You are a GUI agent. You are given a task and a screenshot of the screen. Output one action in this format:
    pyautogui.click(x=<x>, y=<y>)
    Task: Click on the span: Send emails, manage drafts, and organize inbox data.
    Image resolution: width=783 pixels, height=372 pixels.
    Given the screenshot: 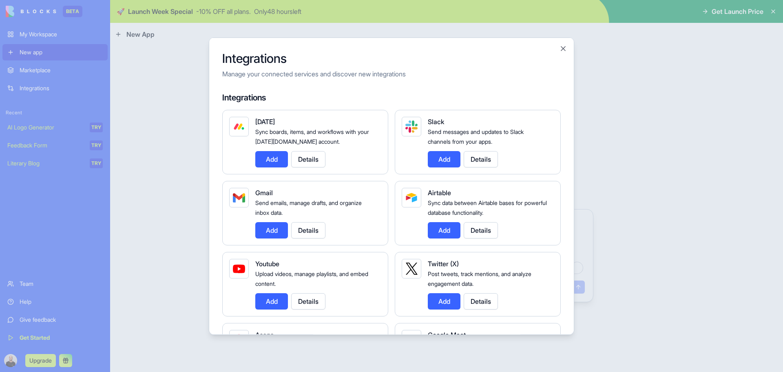 What is the action you would take?
    pyautogui.click(x=308, y=207)
    